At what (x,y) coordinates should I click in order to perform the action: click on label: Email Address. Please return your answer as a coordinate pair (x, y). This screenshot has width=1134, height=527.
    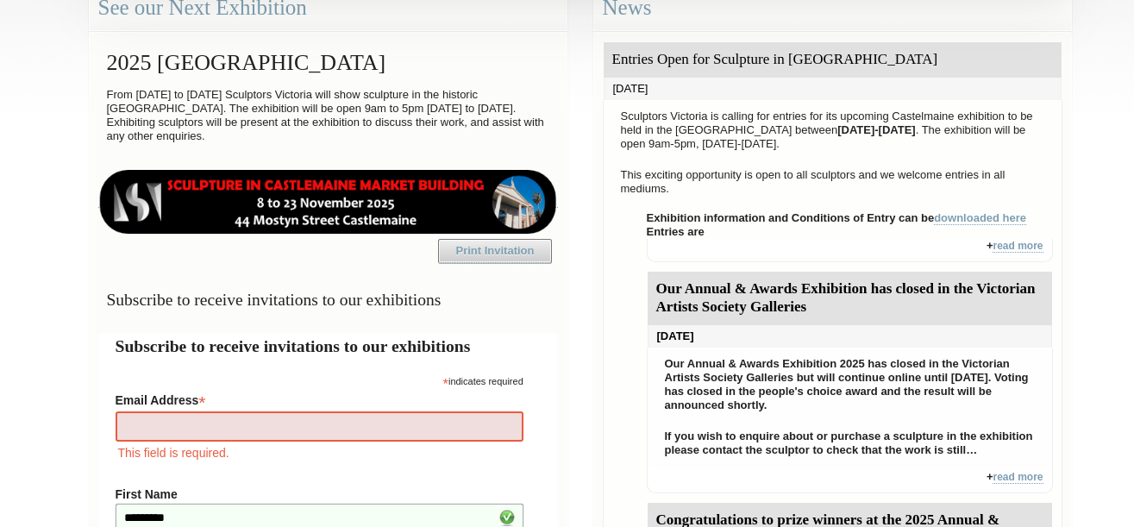
    Looking at the image, I should click on (319, 398).